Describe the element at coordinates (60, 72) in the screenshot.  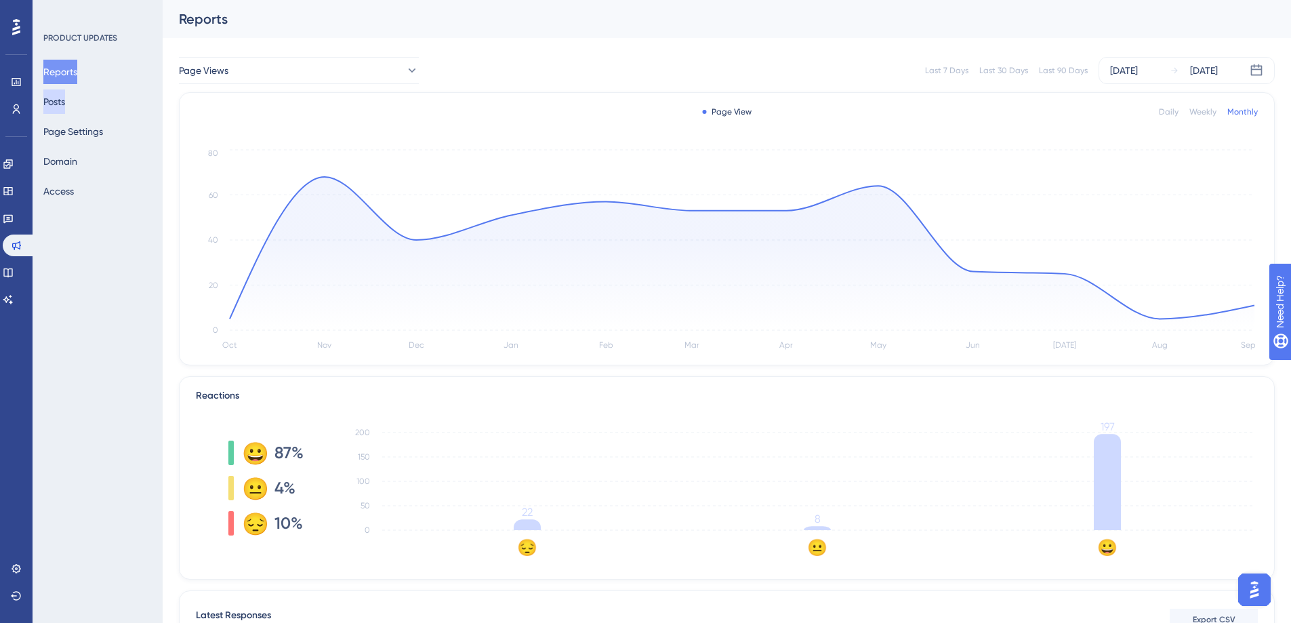
I see `button: Reports` at that location.